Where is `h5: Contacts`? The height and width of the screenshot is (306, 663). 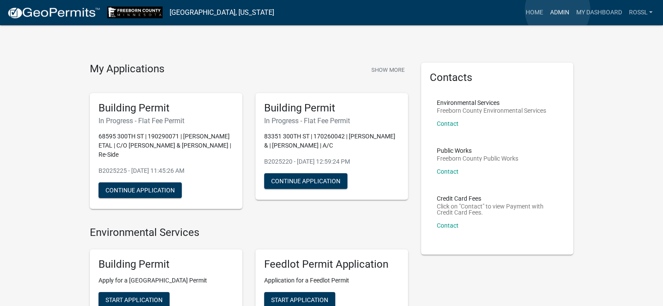
h5: Contacts is located at coordinates (497, 78).